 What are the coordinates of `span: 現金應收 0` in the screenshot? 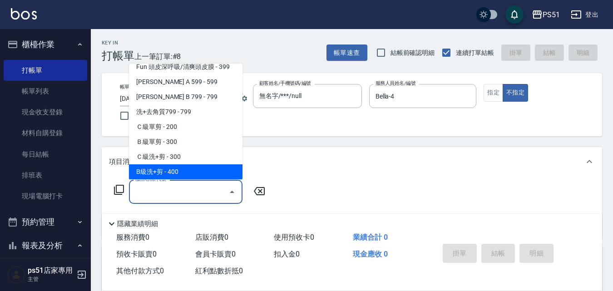 It's located at (370, 254).